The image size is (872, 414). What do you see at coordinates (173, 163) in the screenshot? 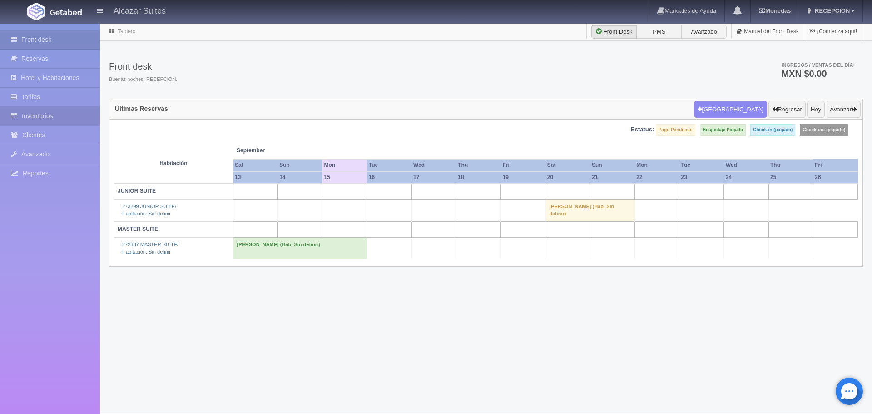
I see `strong: Habitación` at bounding box center [173, 163].